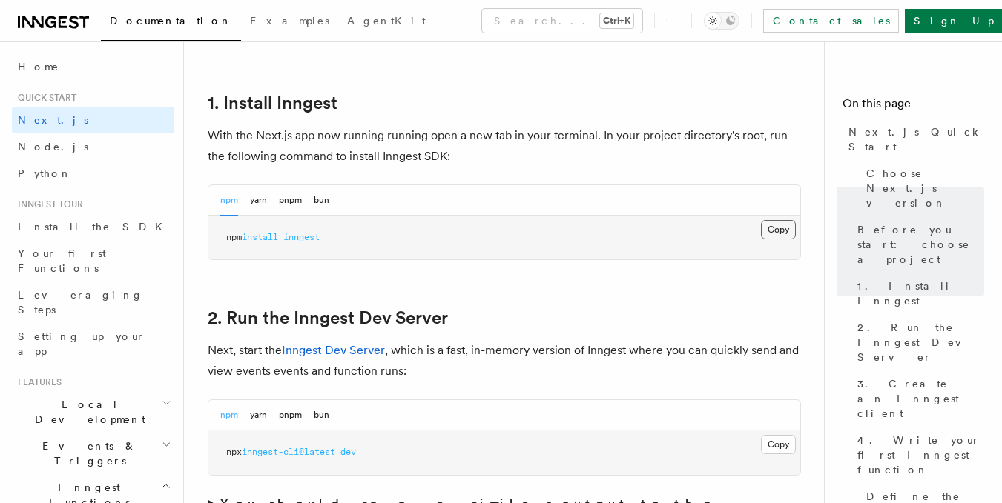 The width and height of the screenshot is (1002, 503). Describe the element at coordinates (93, 173) in the screenshot. I see `a: Python` at that location.